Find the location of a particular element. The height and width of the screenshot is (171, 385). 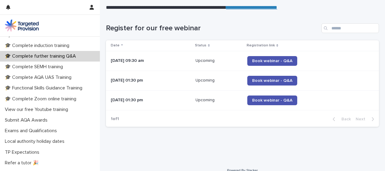

p: Local authority holiday dates is located at coordinates (36, 141).